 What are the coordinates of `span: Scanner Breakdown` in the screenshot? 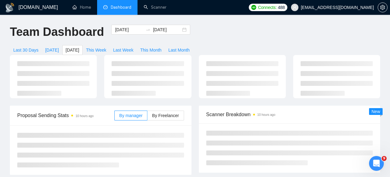 It's located at (290, 114).